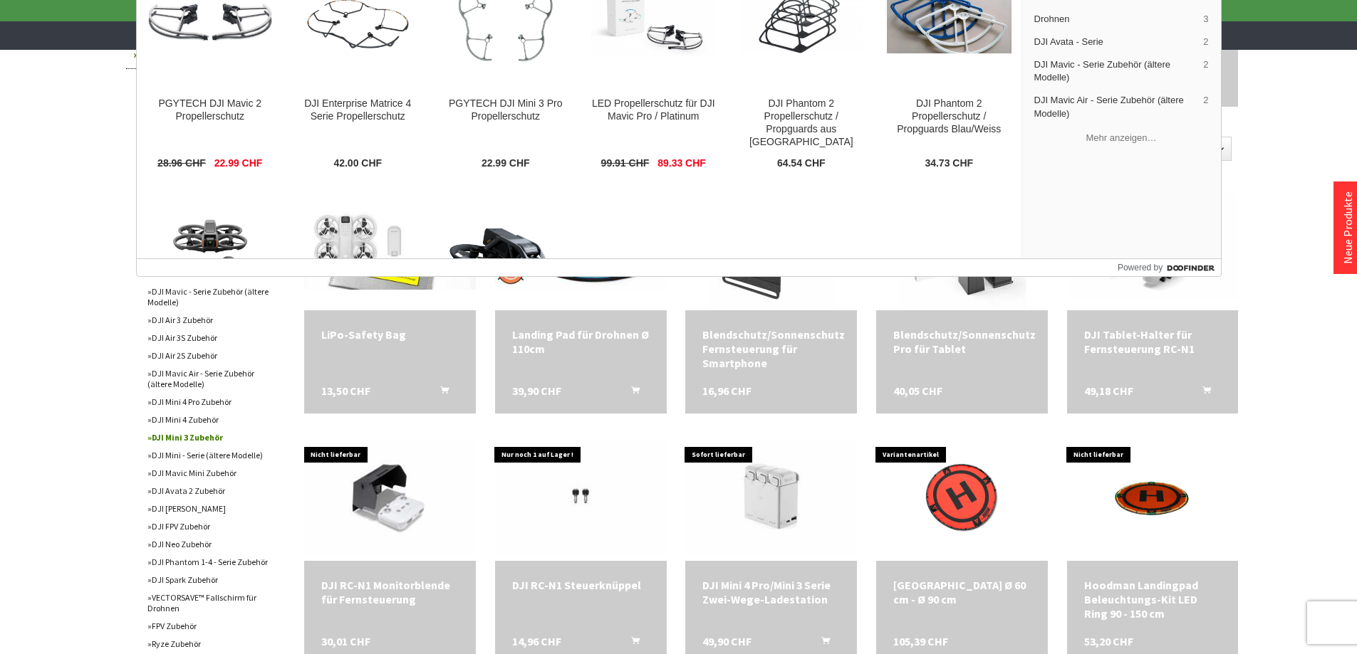  Describe the element at coordinates (357, 257) in the screenshot. I see `img: DJI Neo` at that location.